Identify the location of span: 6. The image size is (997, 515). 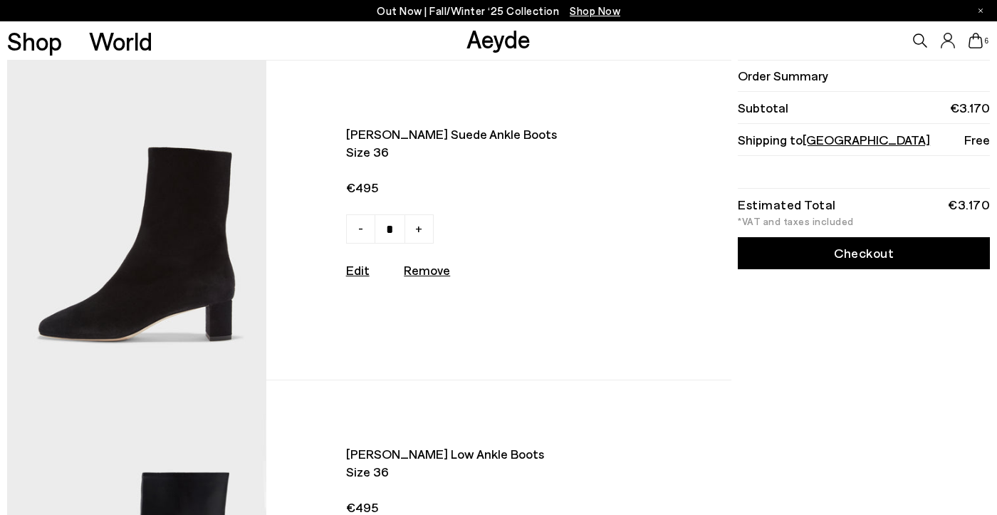
(986, 41).